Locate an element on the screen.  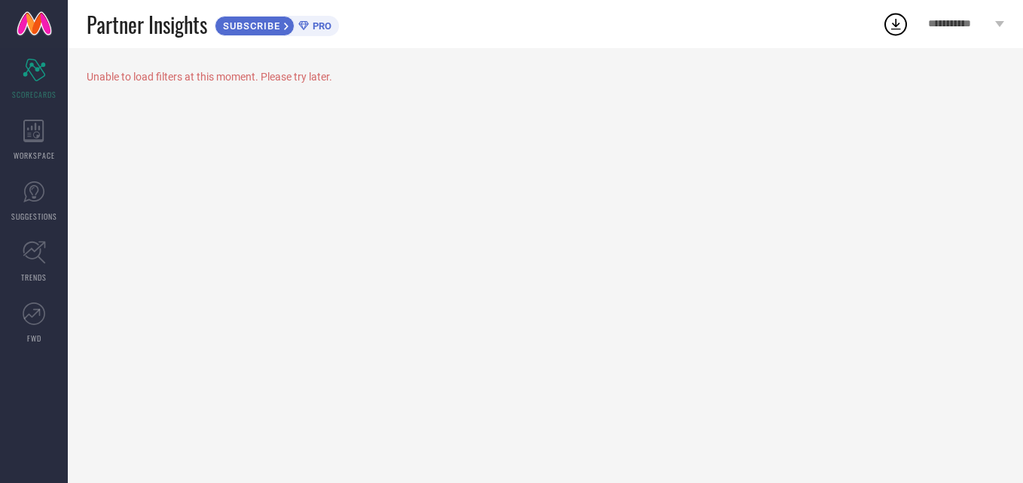
span: WORKSPACE is located at coordinates (34, 155).